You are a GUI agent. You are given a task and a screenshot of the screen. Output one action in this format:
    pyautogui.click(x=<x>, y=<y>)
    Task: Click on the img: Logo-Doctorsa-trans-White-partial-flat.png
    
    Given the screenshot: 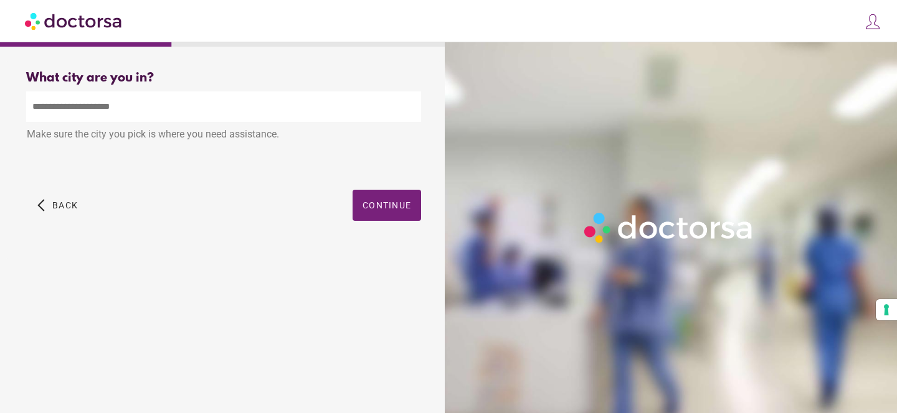 What is the action you would take?
    pyautogui.click(x=669, y=228)
    